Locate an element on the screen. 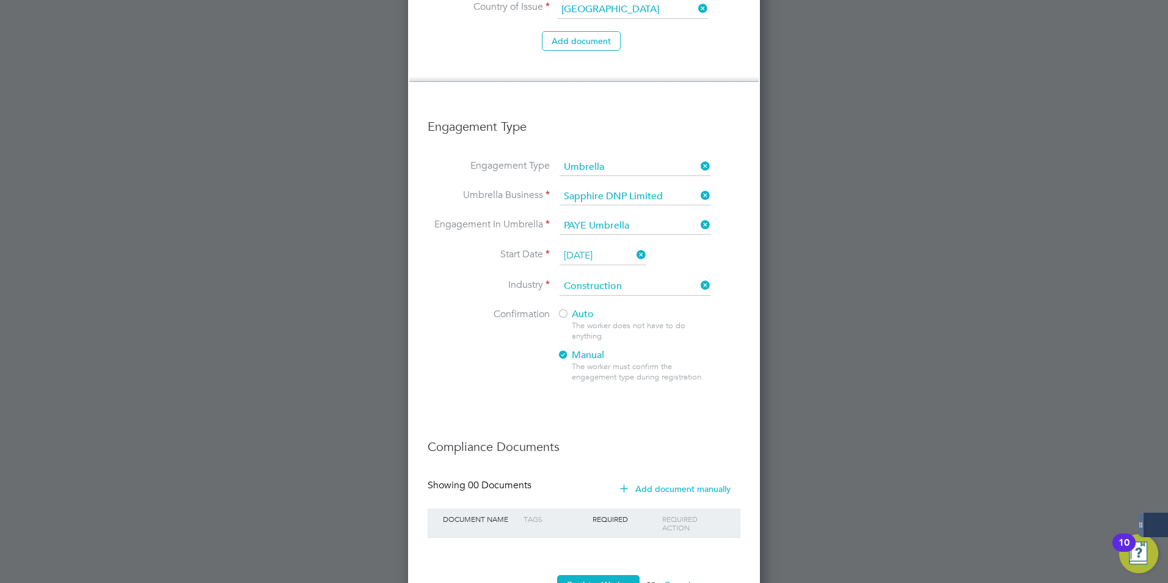 This screenshot has width=1168, height=583. label: Industry is located at coordinates (489, 285).